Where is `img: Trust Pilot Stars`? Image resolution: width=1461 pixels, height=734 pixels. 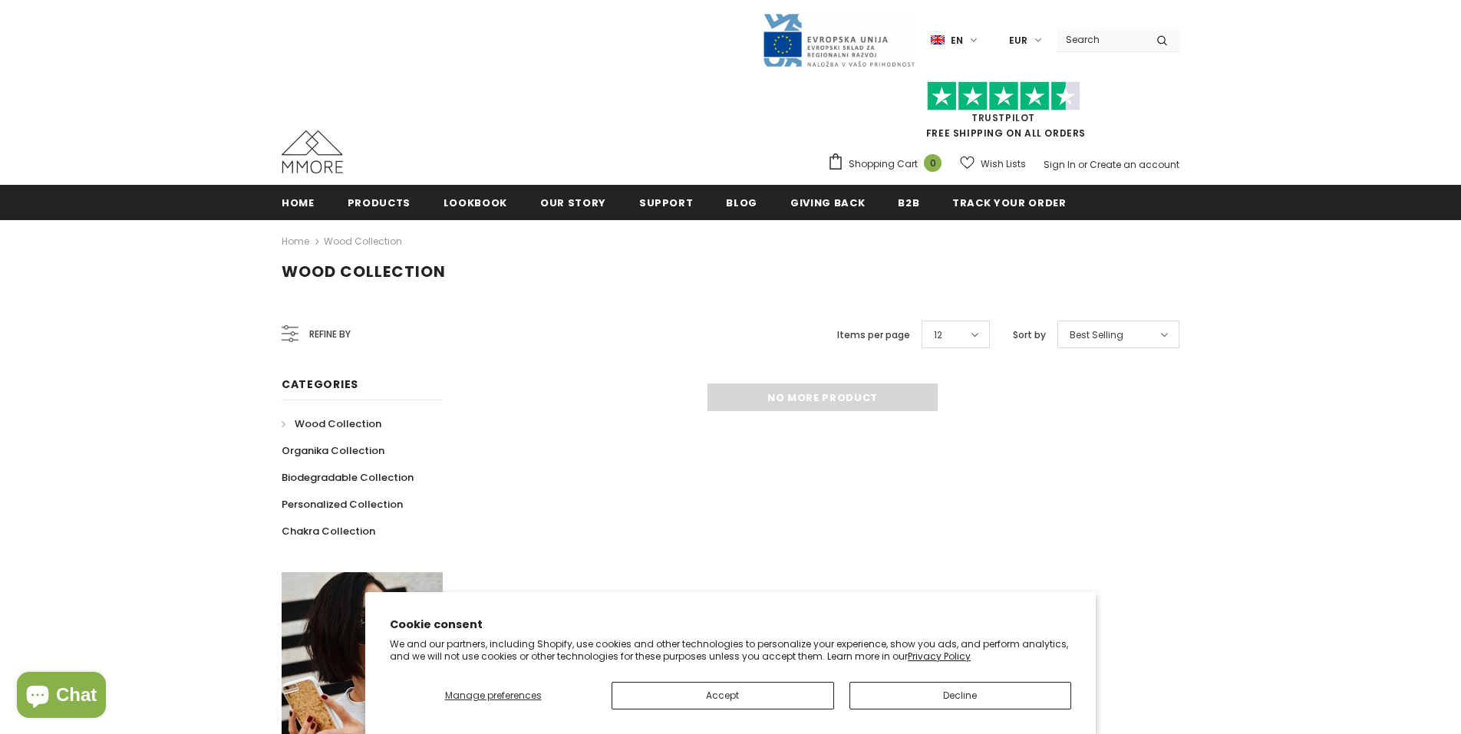 img: Trust Pilot Stars is located at coordinates (1004, 96).